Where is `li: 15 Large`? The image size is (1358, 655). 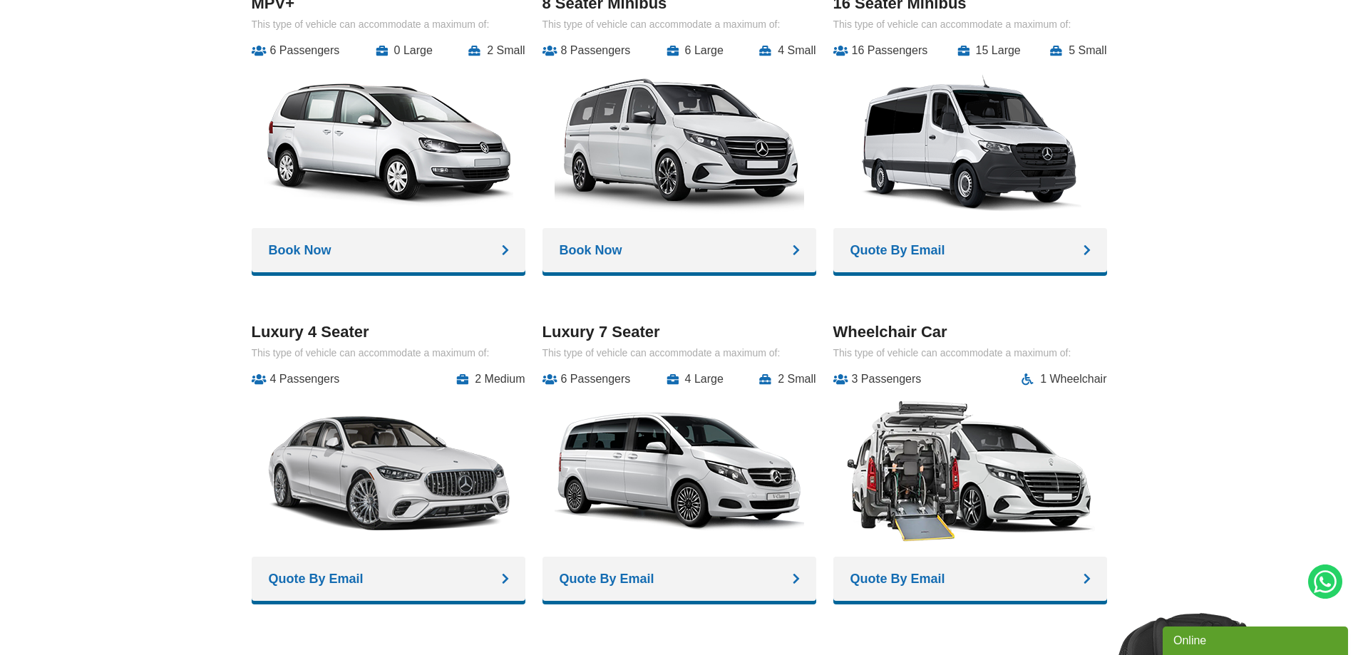 li: 15 Large is located at coordinates (989, 51).